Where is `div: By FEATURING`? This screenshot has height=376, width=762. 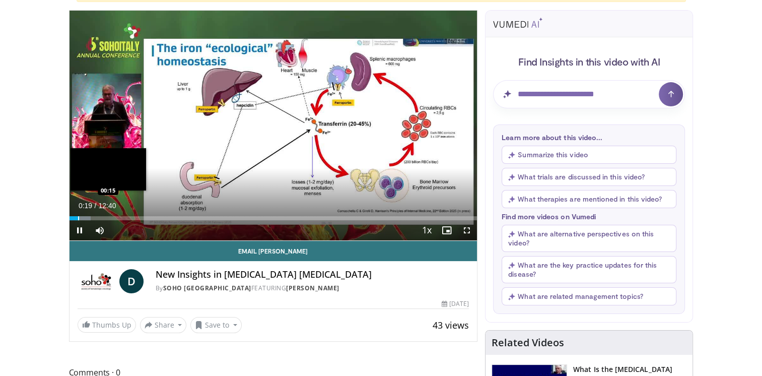
div: By FEATURING is located at coordinates (312, 288).